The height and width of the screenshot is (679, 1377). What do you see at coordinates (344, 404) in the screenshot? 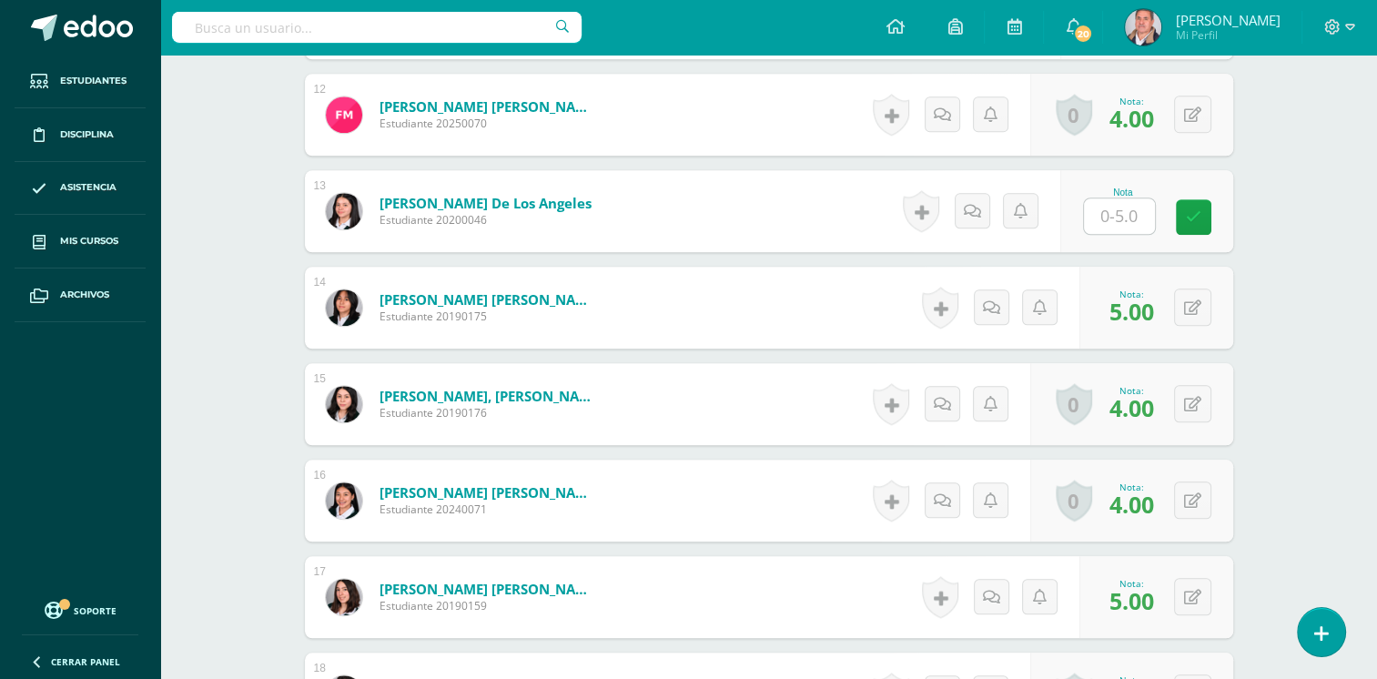
I see `img: c13fe5d88f1ff9c72d931d4bb7b09db5.png` at bounding box center [344, 404].